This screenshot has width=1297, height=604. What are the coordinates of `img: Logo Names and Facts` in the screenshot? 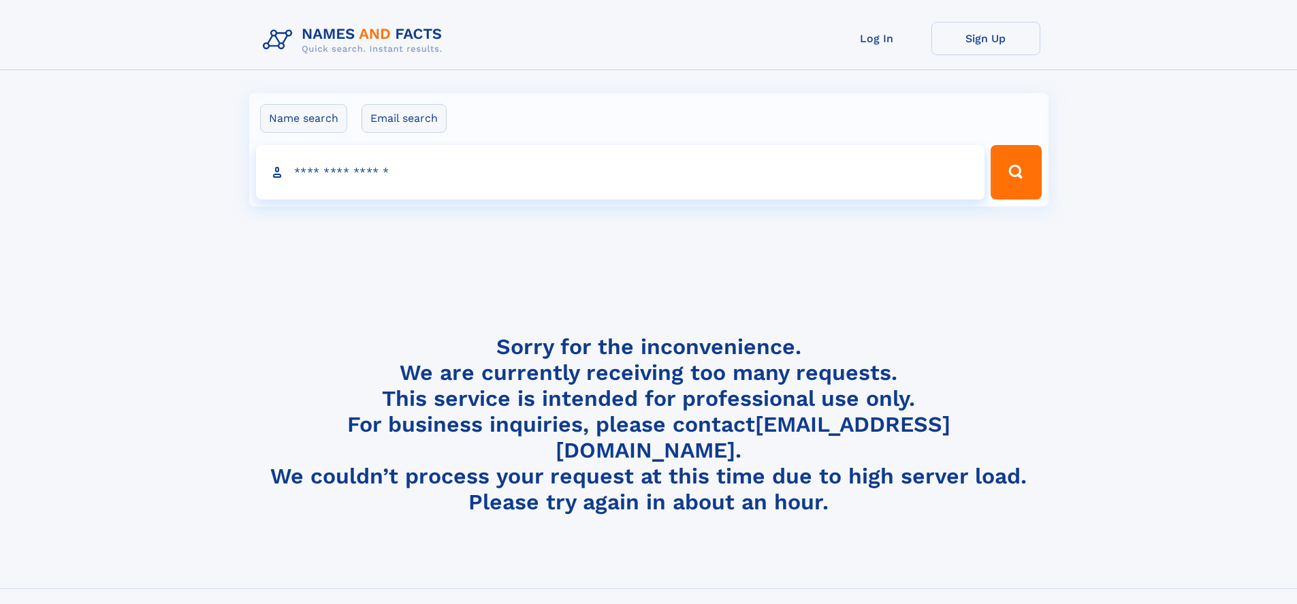 It's located at (355, 40).